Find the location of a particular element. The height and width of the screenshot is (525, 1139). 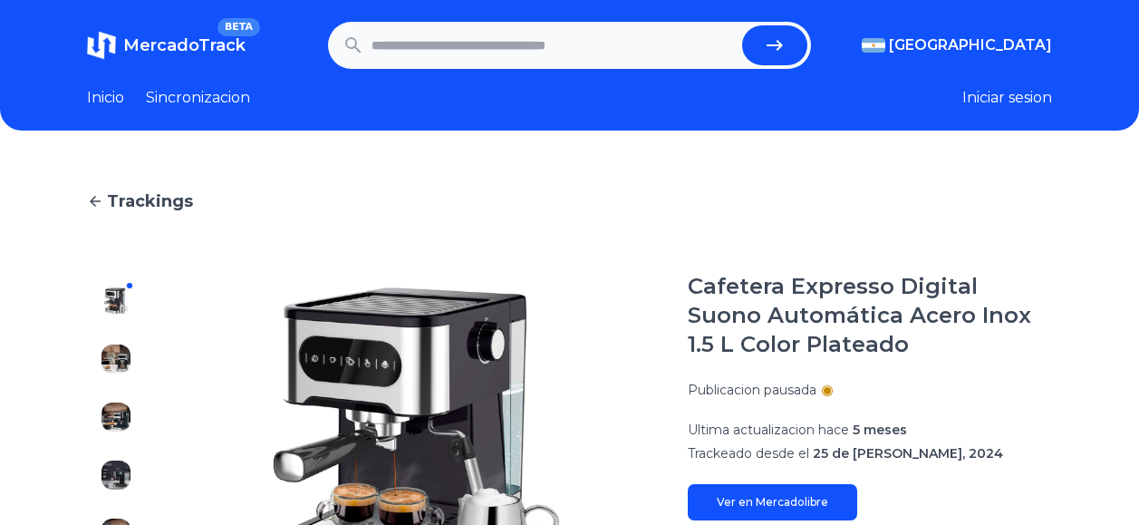

a: Sincronizacion is located at coordinates (198, 98).